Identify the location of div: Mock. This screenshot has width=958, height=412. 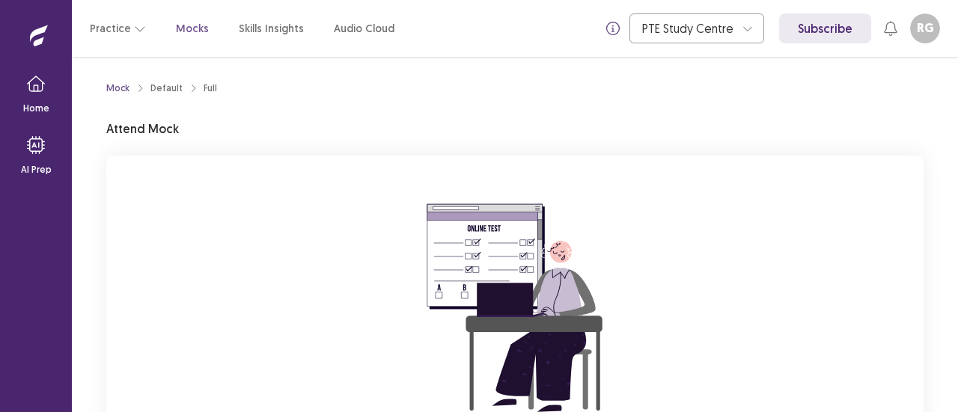
(117, 88).